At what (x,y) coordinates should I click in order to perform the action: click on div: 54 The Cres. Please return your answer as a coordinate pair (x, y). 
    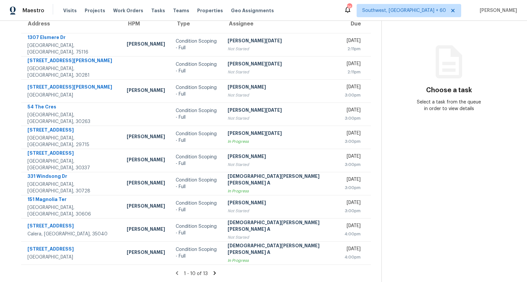
    Looking at the image, I should click on (72, 107).